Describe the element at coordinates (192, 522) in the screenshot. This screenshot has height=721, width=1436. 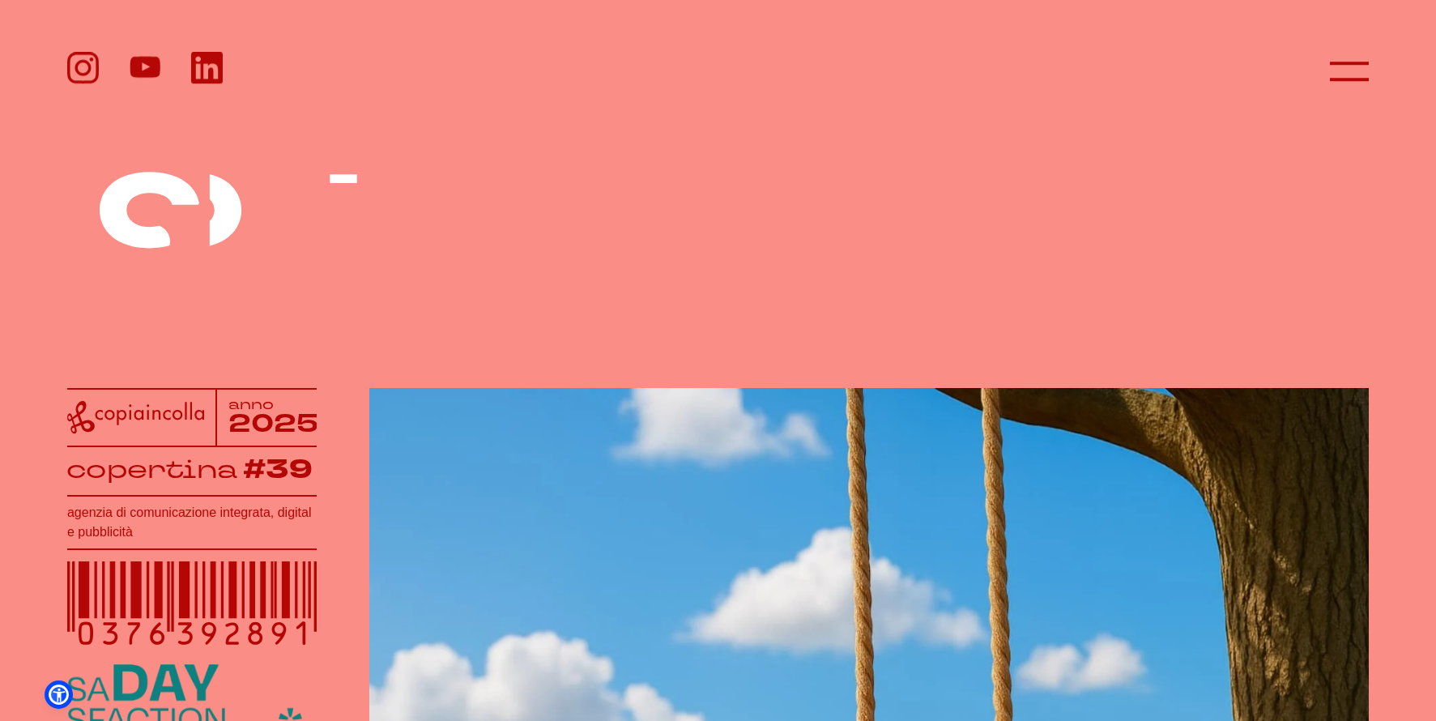
I see `h1: agenzia di comunicazione integrata, digital e pubblicità` at that location.